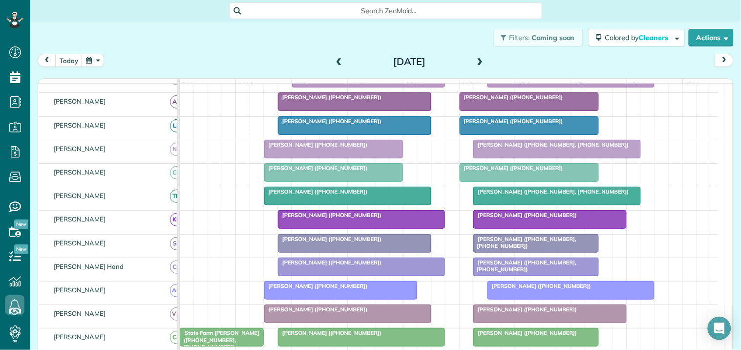 This screenshot has height=350, width=741. What do you see at coordinates (176, 314) in the screenshot?
I see `span: VM` at bounding box center [176, 314].